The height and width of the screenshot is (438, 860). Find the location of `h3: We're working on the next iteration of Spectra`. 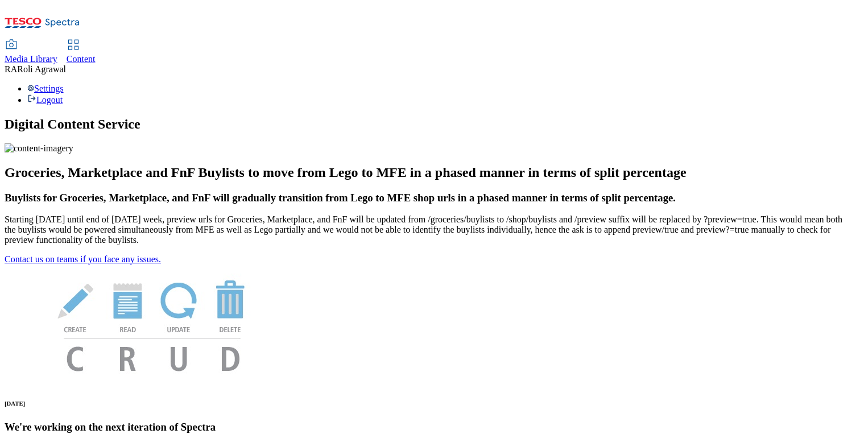

h3: We're working on the next iteration of Spectra is located at coordinates (430, 427).